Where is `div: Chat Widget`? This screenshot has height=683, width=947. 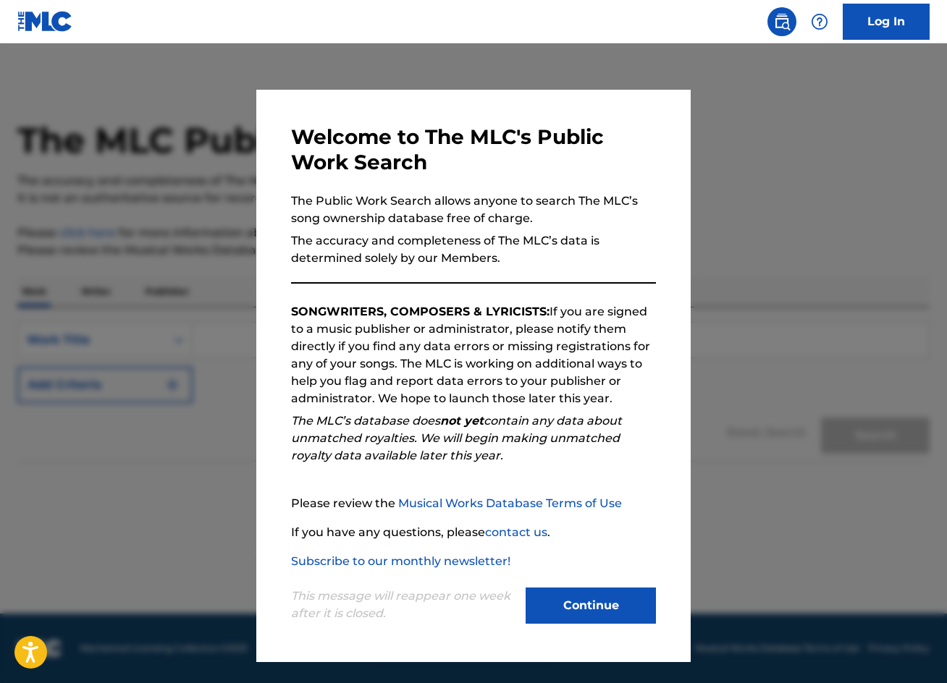 div: Chat Widget is located at coordinates (911, 649).